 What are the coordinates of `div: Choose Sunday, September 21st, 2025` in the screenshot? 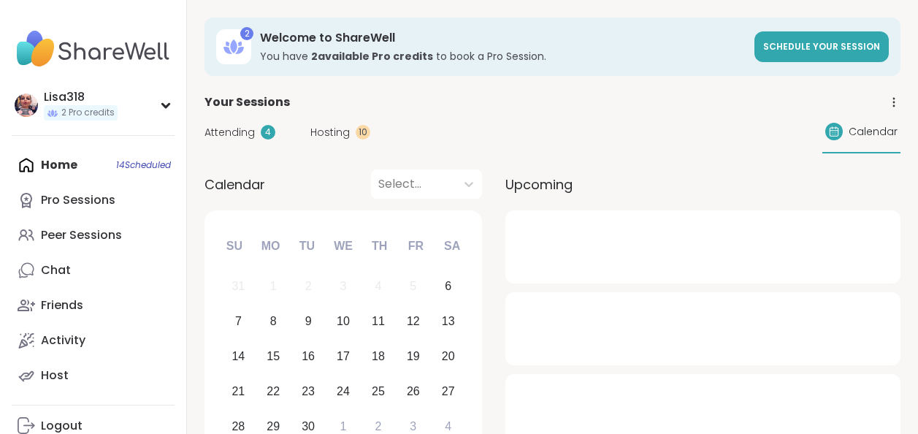 It's located at (238, 391).